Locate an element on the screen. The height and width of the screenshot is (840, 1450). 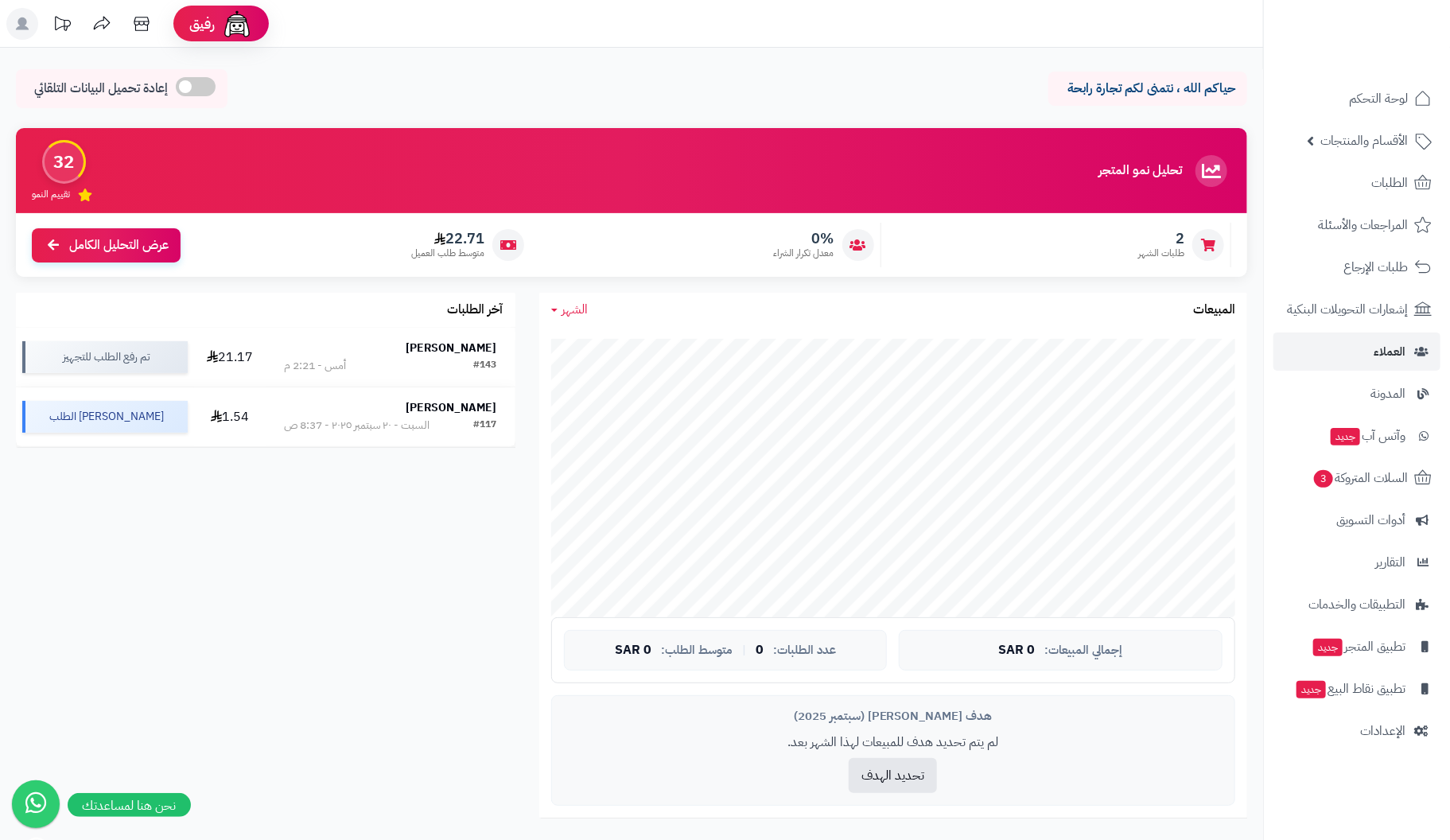
h3: آخر الطلبات is located at coordinates (475, 310).